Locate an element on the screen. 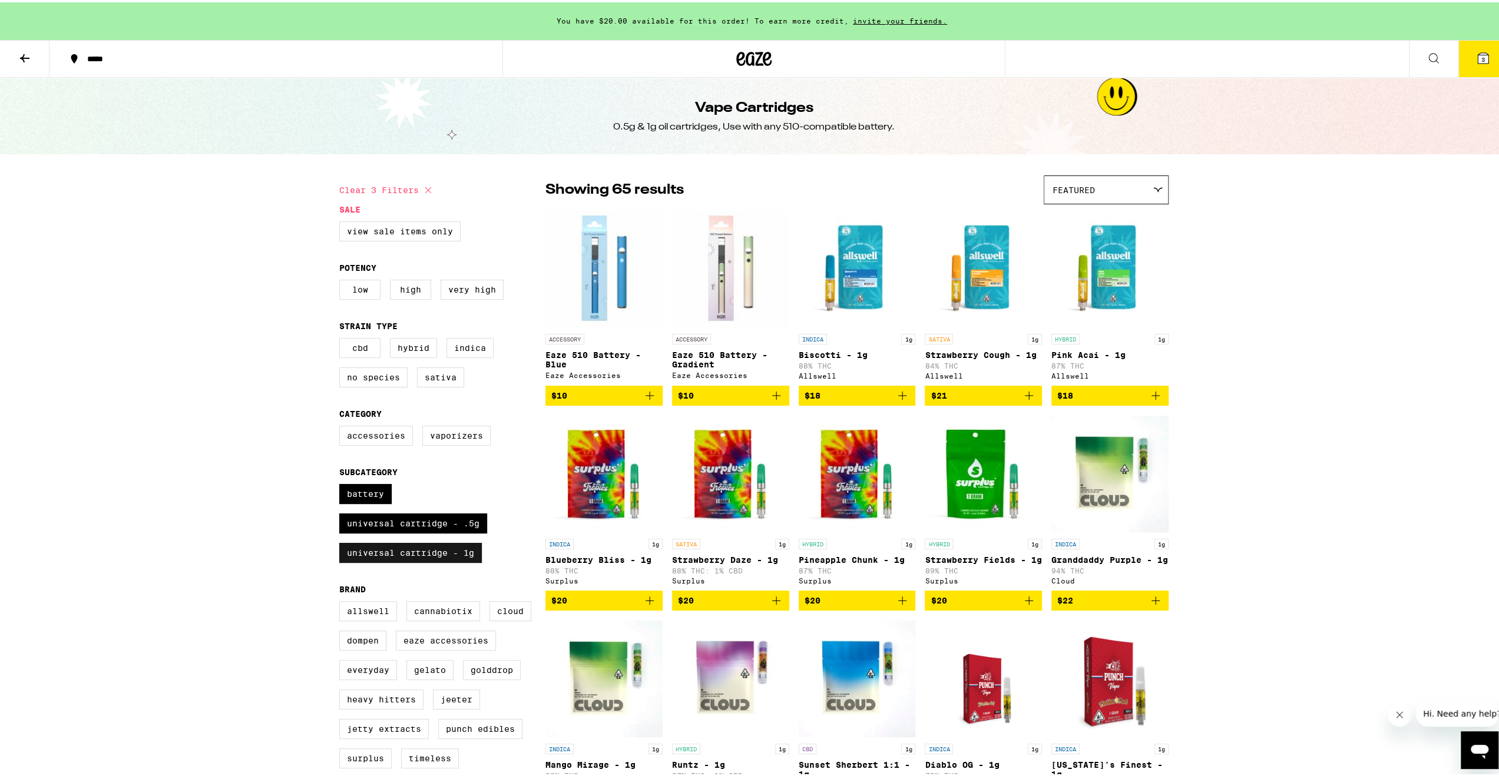 Image resolution: width=1499 pixels, height=776 pixels. a: Open page for Blueberry Bliss - 1g from Surplus is located at coordinates (604, 501).